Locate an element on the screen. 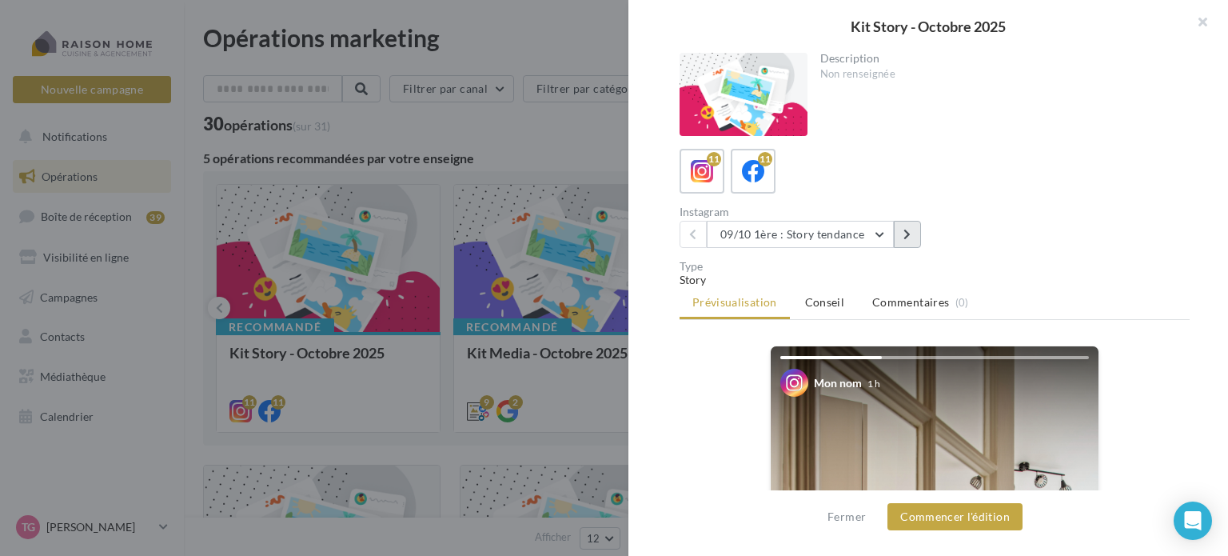  button: Commencer l'édition is located at coordinates (955, 517).